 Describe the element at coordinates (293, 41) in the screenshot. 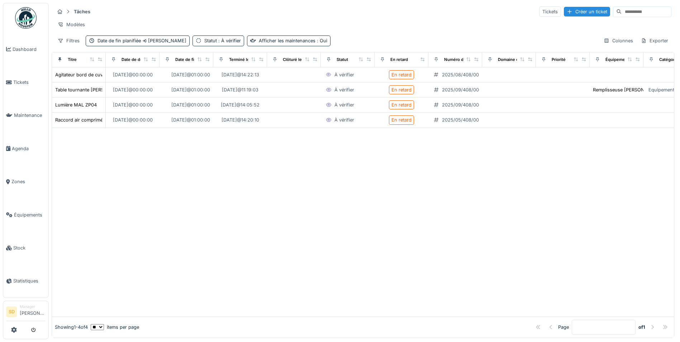

I see `div: Afficher les maintenances` at that location.